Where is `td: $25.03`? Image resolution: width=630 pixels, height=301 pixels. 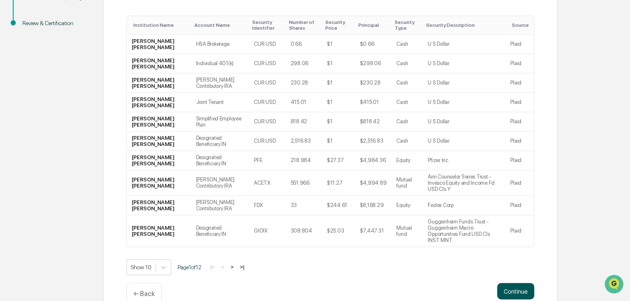
td: $25.03 is located at coordinates (339, 231).